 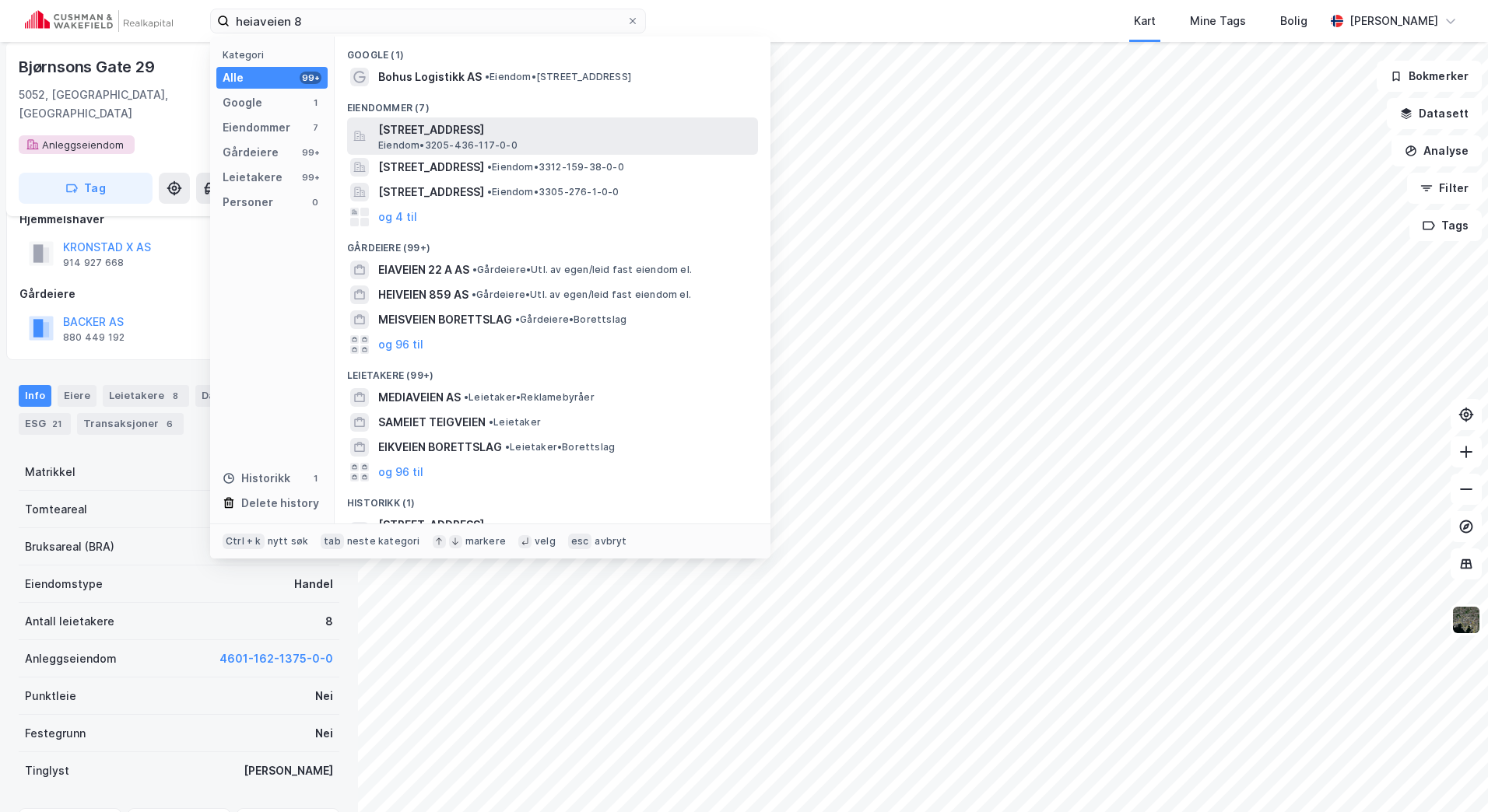 I want to click on button: Analyse, so click(x=1437, y=151).